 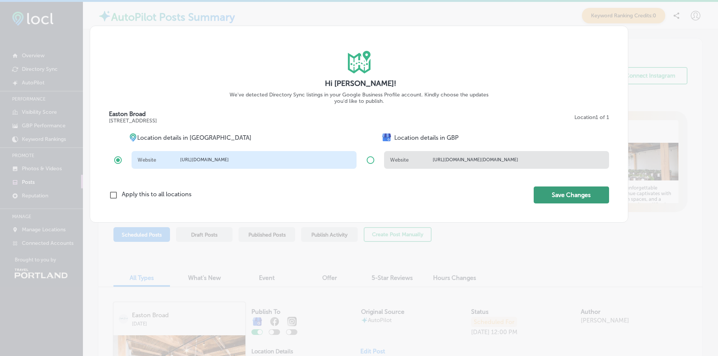 What do you see at coordinates (133, 114) in the screenshot?
I see `p: Easton Broad` at bounding box center [133, 114].